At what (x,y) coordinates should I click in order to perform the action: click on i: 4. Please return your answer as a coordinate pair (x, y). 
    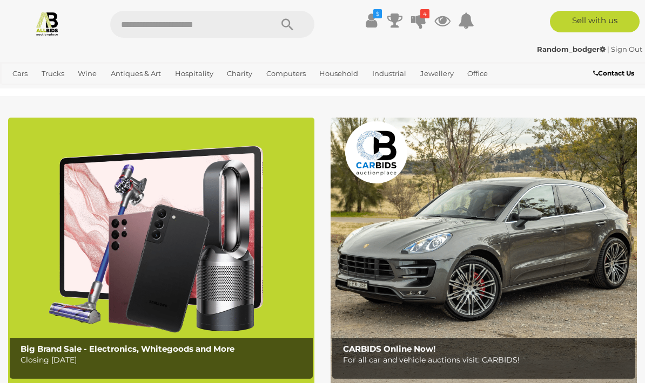
    Looking at the image, I should click on (424, 13).